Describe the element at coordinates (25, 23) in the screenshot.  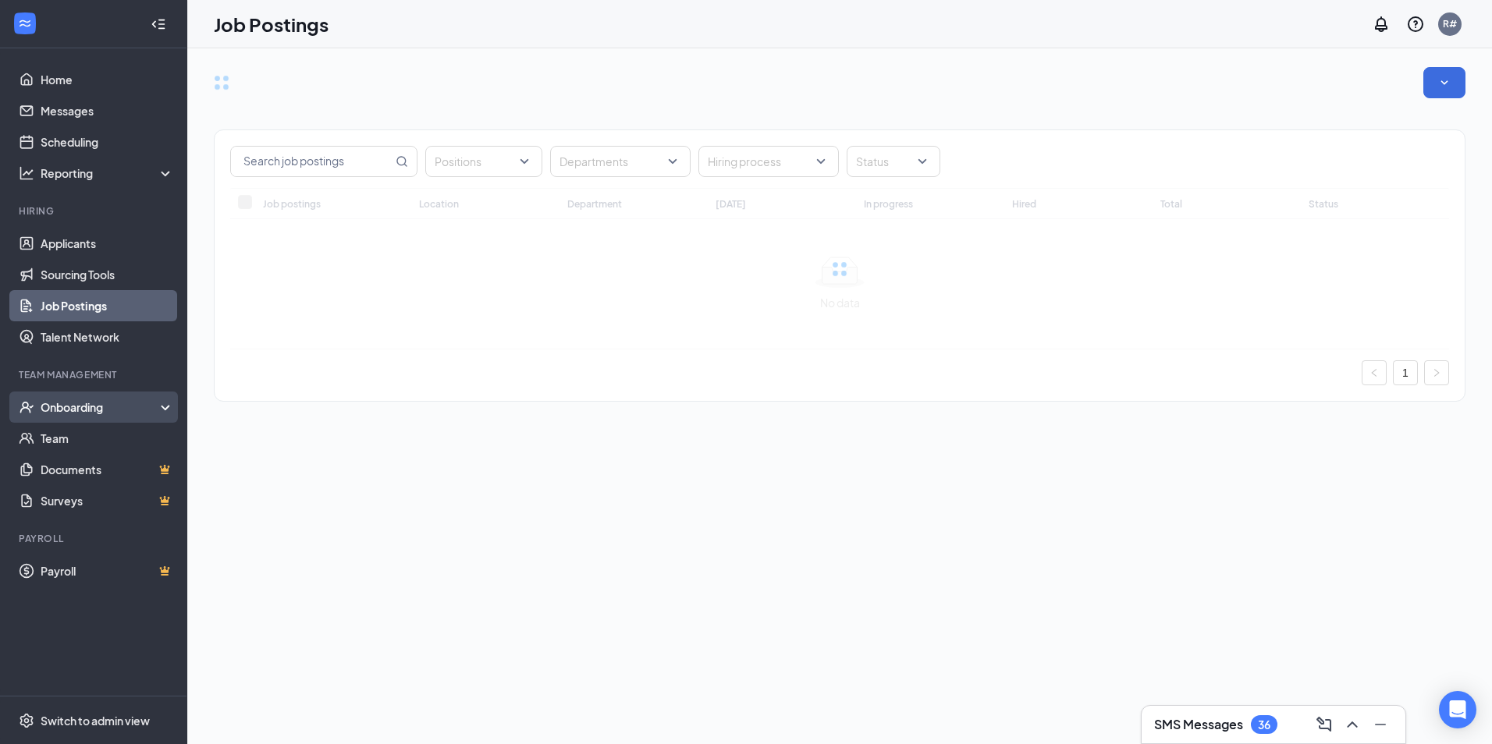
I see `svg: WorkstreamLogo` at that location.